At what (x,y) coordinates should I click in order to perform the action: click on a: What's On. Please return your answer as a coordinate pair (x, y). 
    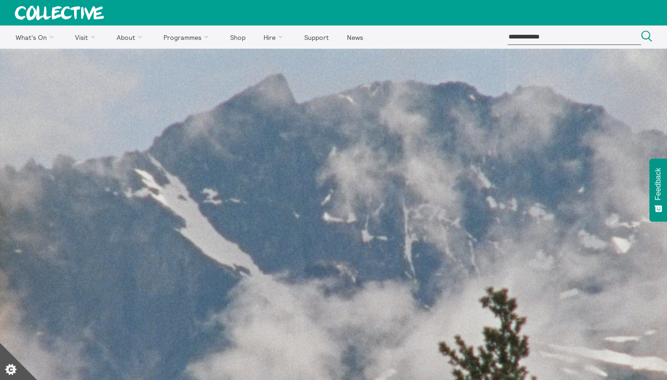
    Looking at the image, I should click on (36, 37).